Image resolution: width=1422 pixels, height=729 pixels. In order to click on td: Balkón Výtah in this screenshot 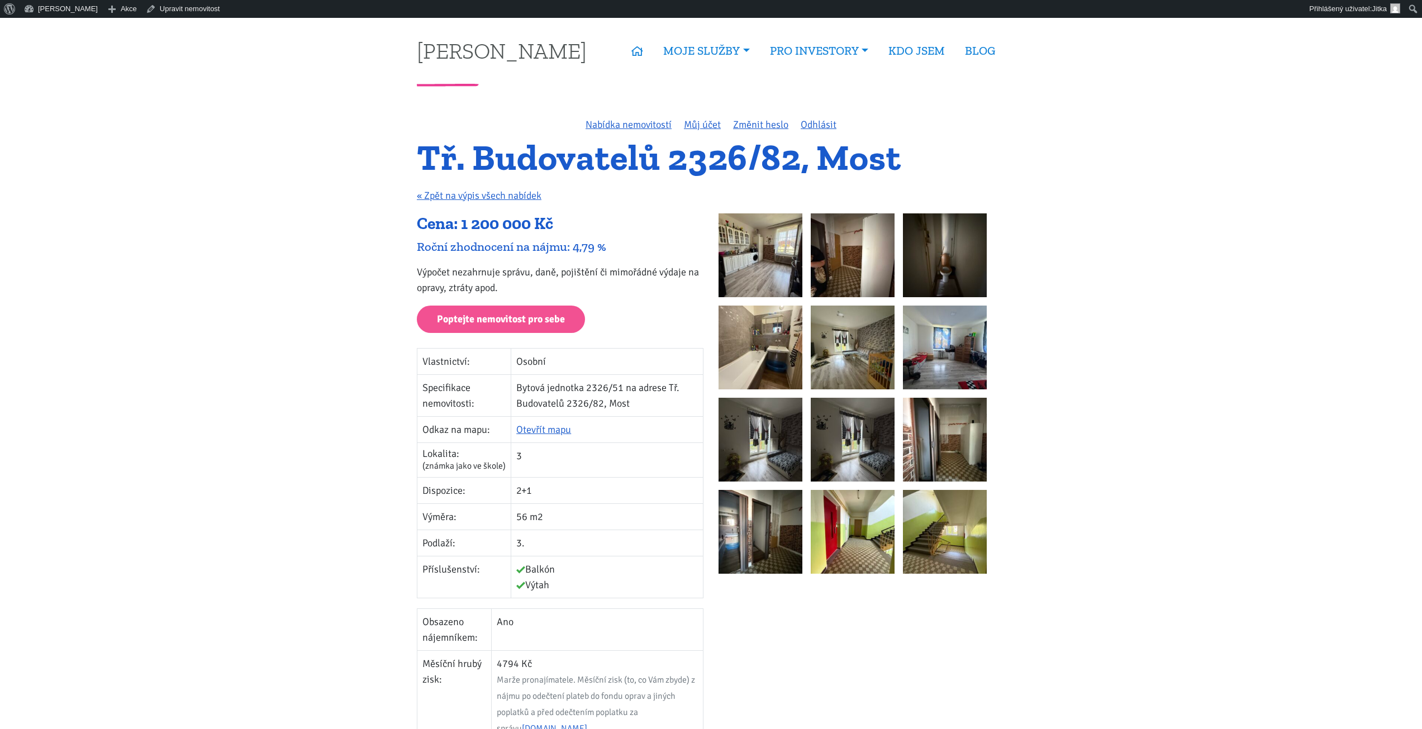, I will do `click(607, 577)`.